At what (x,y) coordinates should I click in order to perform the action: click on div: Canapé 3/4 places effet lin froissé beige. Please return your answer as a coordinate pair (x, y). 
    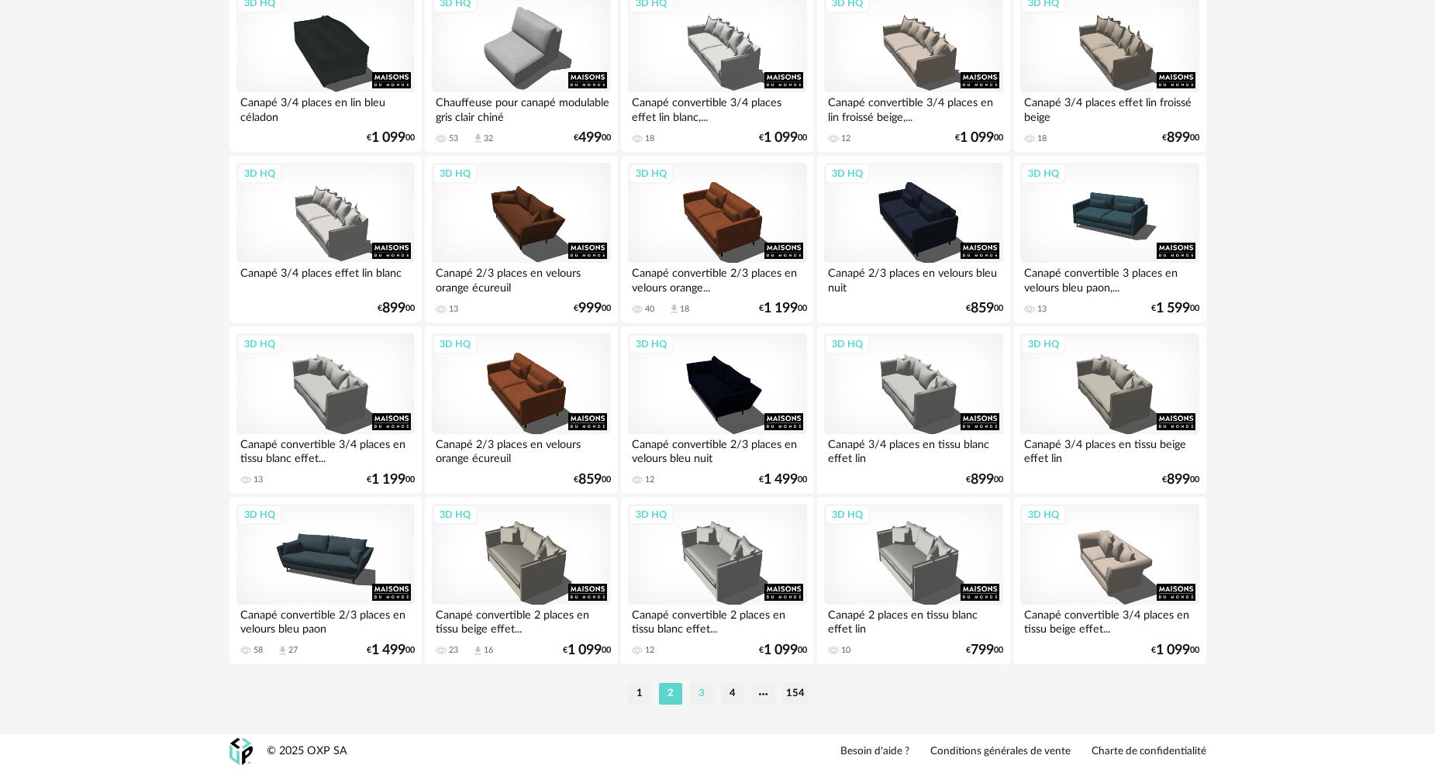
    Looking at the image, I should click on (1110, 108).